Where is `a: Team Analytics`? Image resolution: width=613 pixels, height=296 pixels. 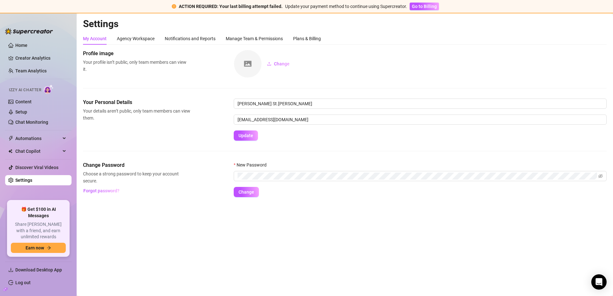
a: Team Analytics is located at coordinates (31, 71).